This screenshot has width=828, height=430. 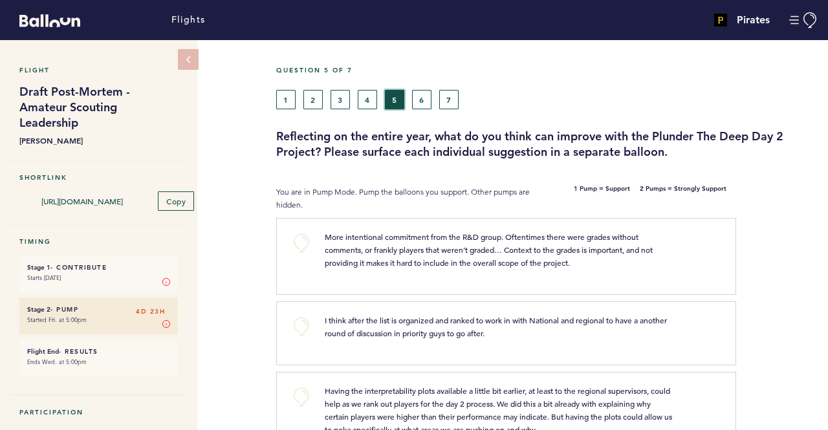 What do you see at coordinates (50, 21) in the screenshot?
I see `svg: Balloon` at bounding box center [50, 21].